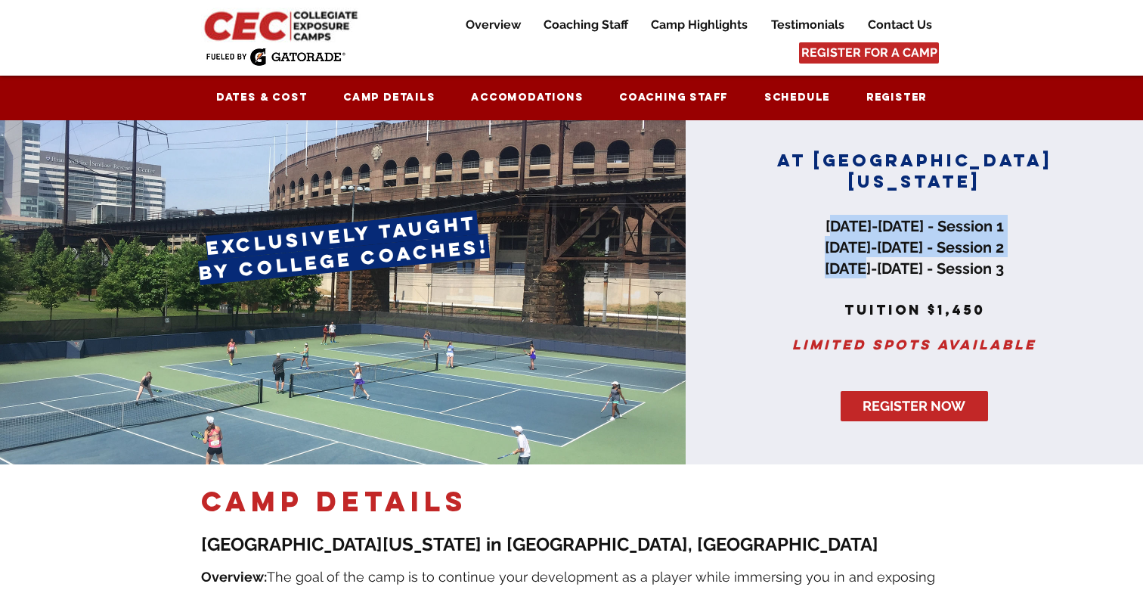 The height and width of the screenshot is (590, 1143). What do you see at coordinates (807, 25) in the screenshot?
I see `a: Testimonials` at bounding box center [807, 25].